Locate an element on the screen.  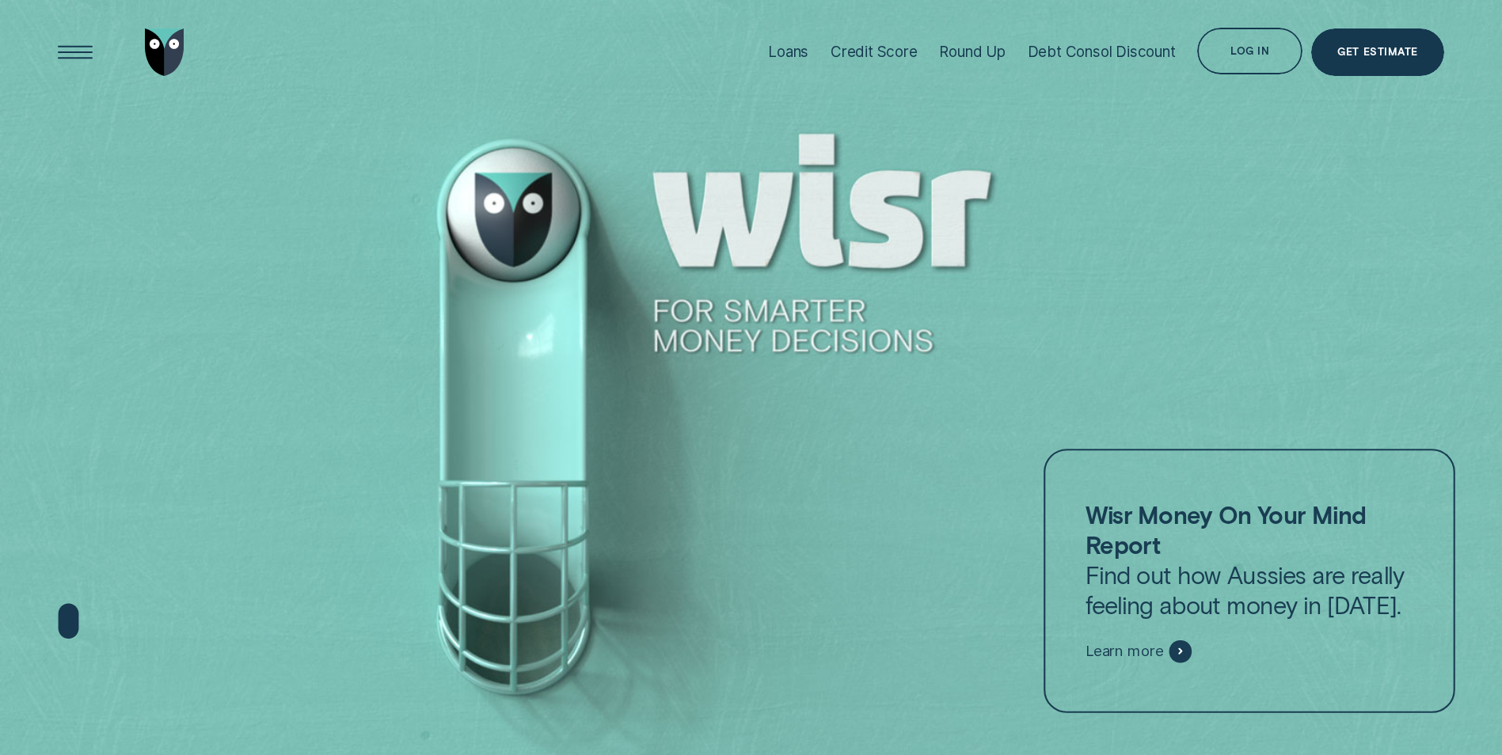
a: Get Estimate is located at coordinates (1377, 52).